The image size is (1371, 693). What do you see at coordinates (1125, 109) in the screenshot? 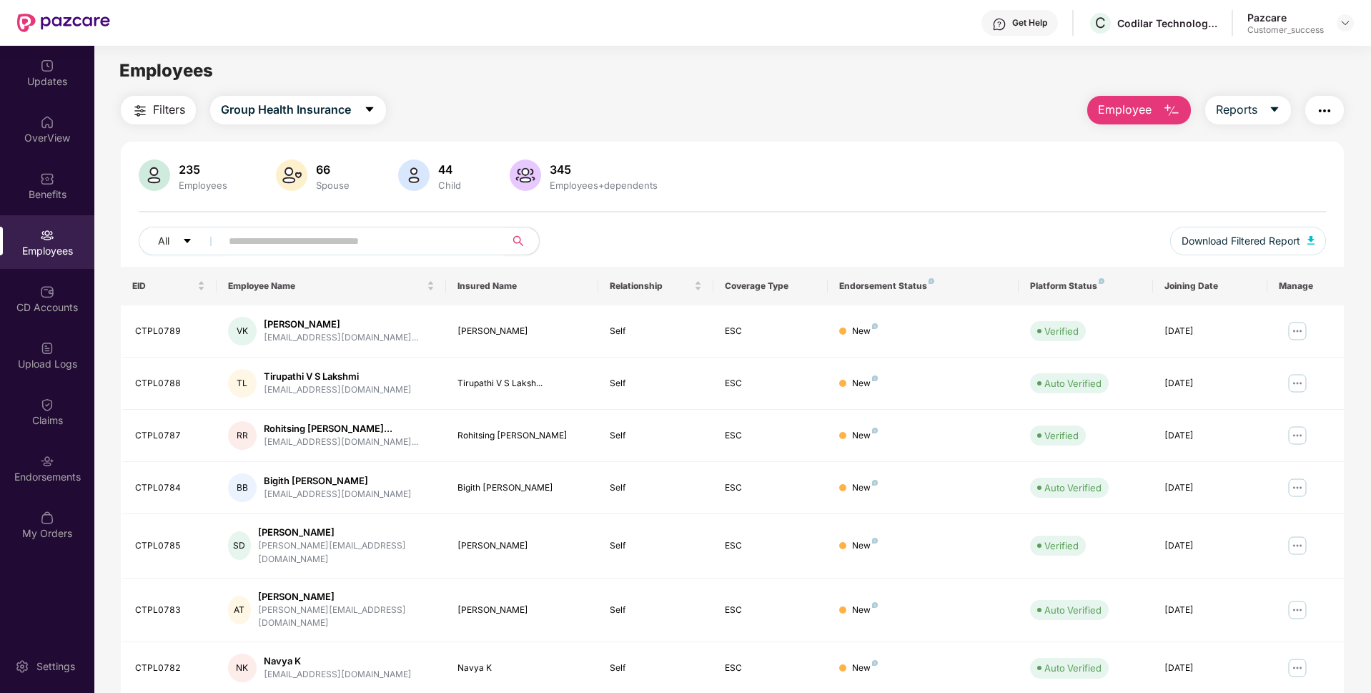
I see `span: Employee` at bounding box center [1125, 109].